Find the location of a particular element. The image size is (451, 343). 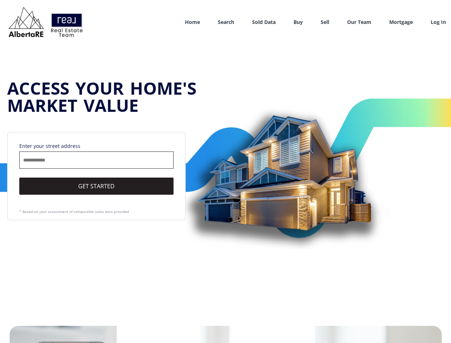

img: Logo is located at coordinates (46, 22).